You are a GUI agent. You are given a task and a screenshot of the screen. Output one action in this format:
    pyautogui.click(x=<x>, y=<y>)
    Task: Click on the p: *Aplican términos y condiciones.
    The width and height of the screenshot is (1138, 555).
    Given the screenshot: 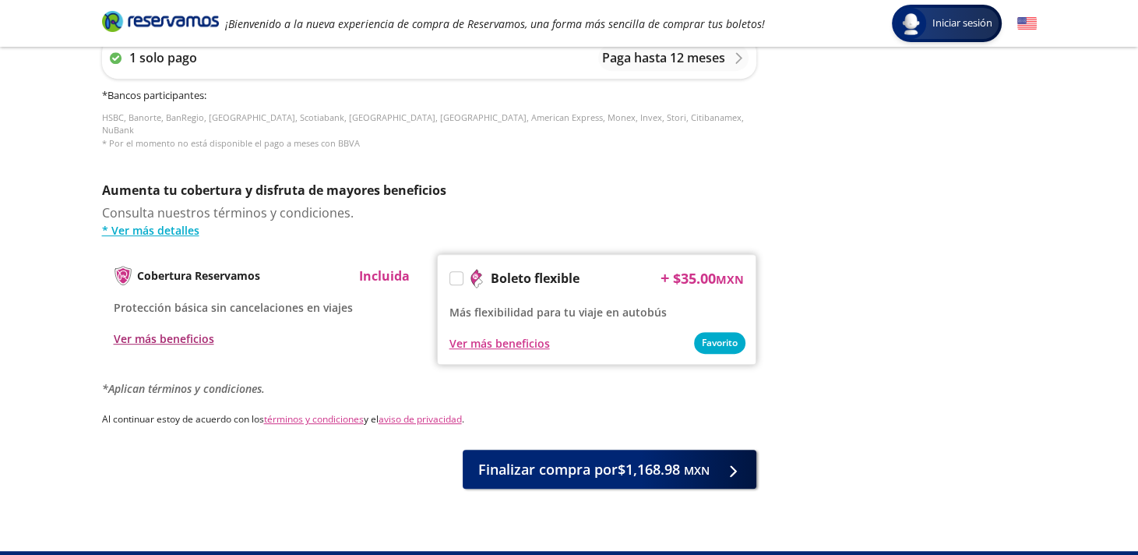 What is the action you would take?
    pyautogui.click(x=429, y=388)
    